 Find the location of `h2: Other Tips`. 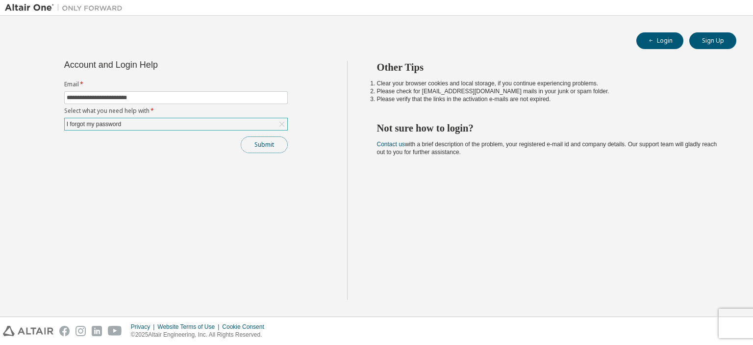

h2: Other Tips is located at coordinates (548, 67).